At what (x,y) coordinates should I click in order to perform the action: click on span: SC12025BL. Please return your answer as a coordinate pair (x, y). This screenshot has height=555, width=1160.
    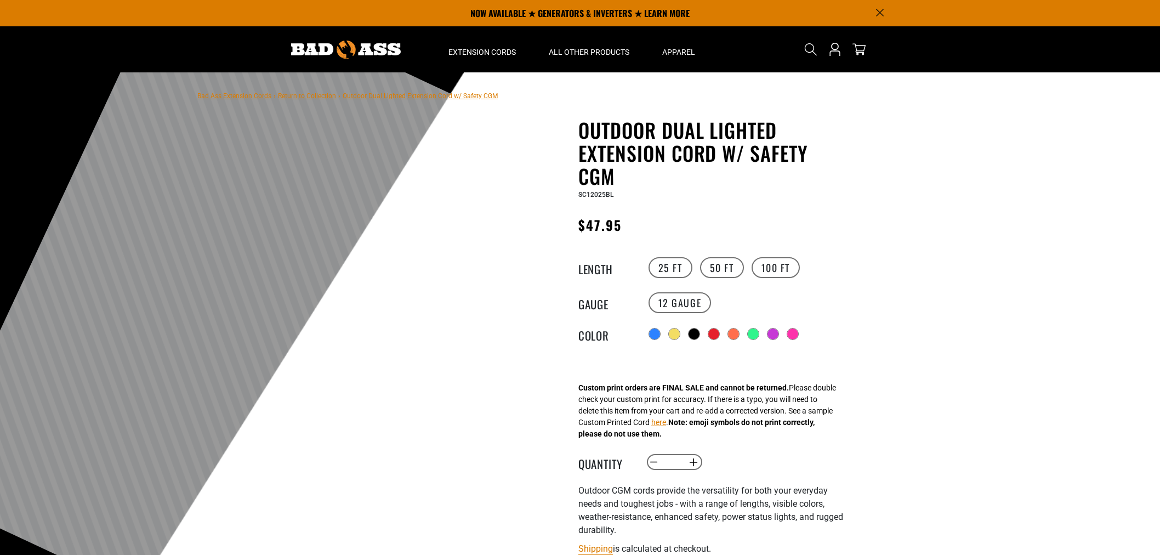
    Looking at the image, I should click on (596, 195).